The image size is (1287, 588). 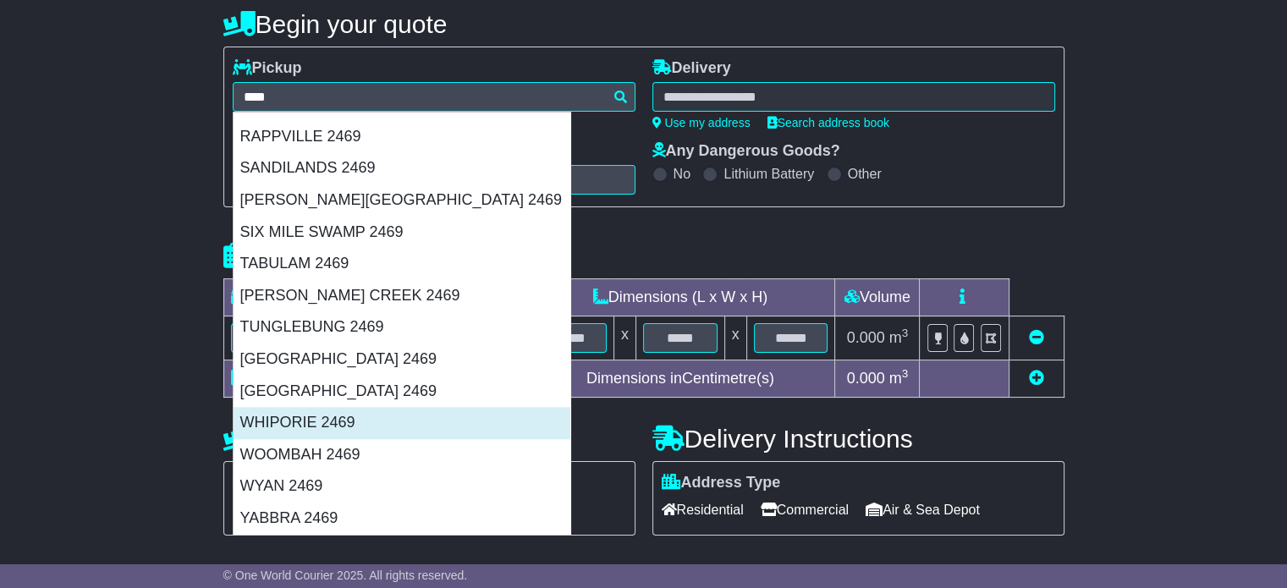 I want to click on label: Other, so click(x=865, y=173).